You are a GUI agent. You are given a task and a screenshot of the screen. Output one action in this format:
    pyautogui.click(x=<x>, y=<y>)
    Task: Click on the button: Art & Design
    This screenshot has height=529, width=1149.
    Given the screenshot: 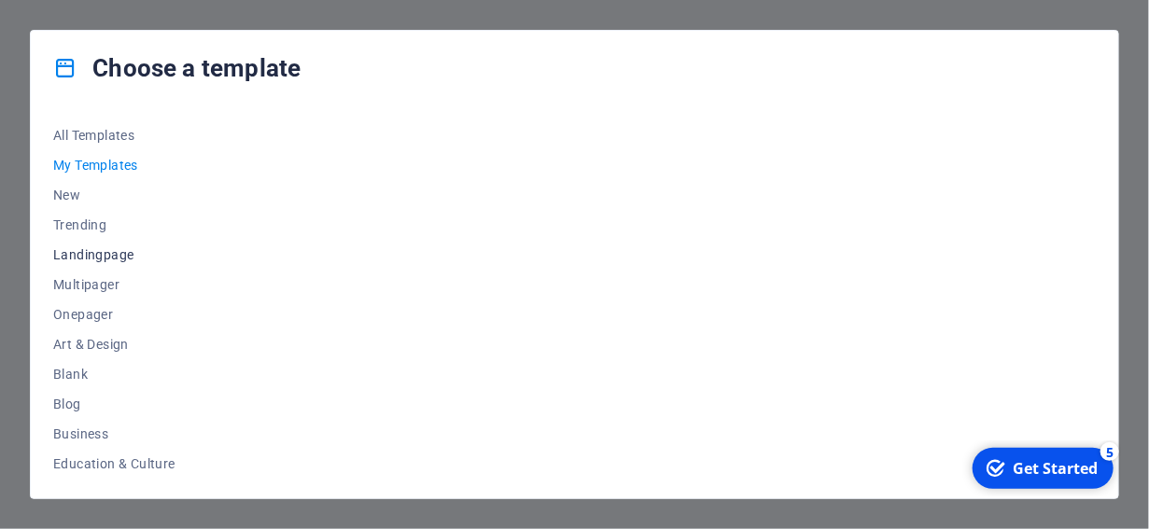 What is the action you would take?
    pyautogui.click(x=114, y=344)
    